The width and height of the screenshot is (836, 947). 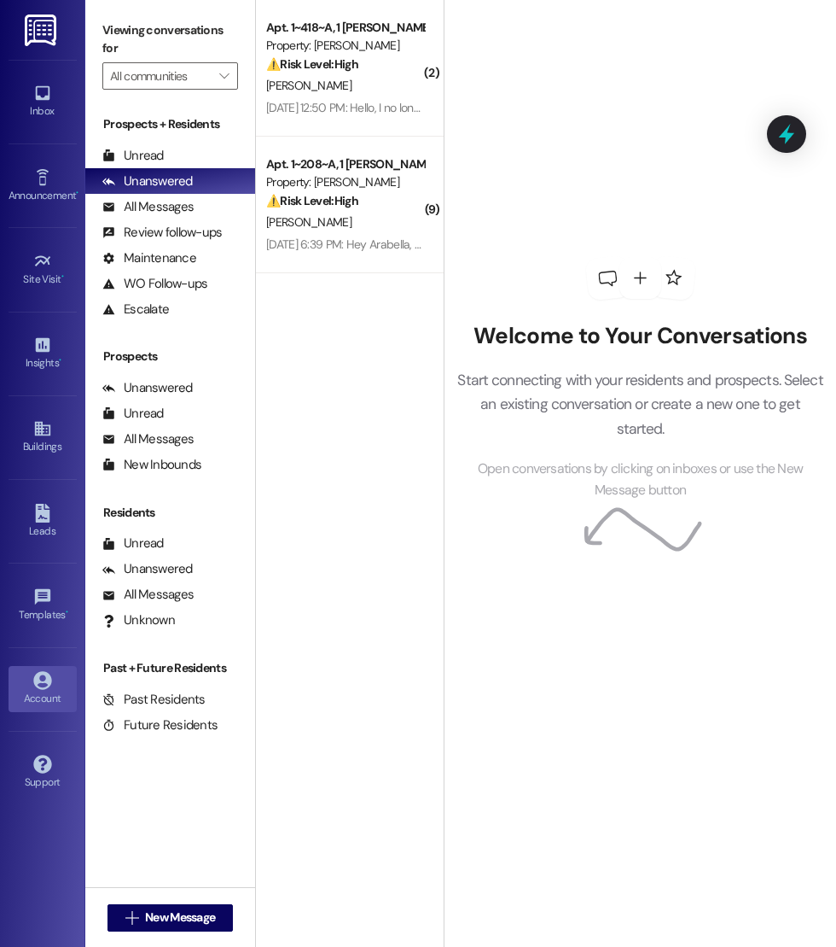 I want to click on div: Prospects + Residents, so click(x=170, y=124).